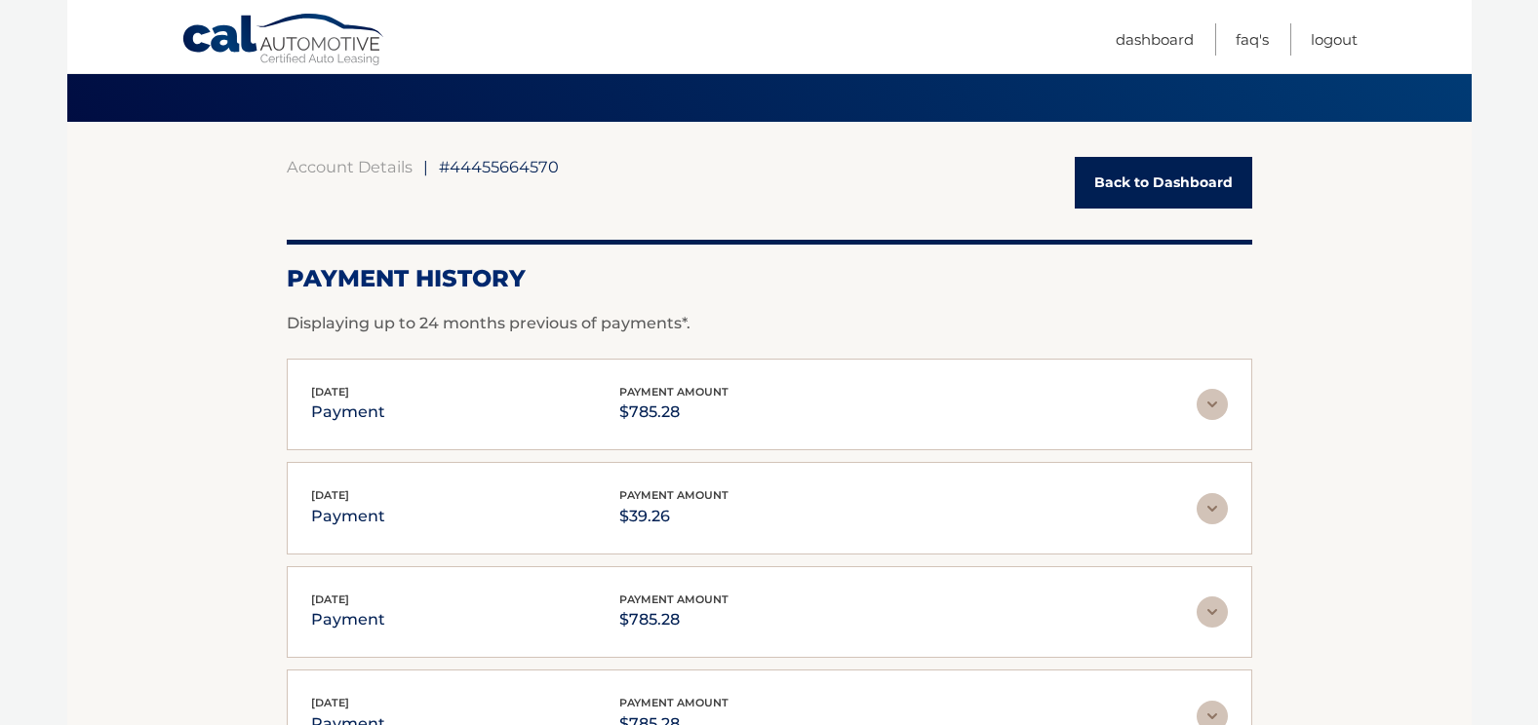  What do you see at coordinates (769, 279) in the screenshot?
I see `h2: Payment History` at bounding box center [769, 279].